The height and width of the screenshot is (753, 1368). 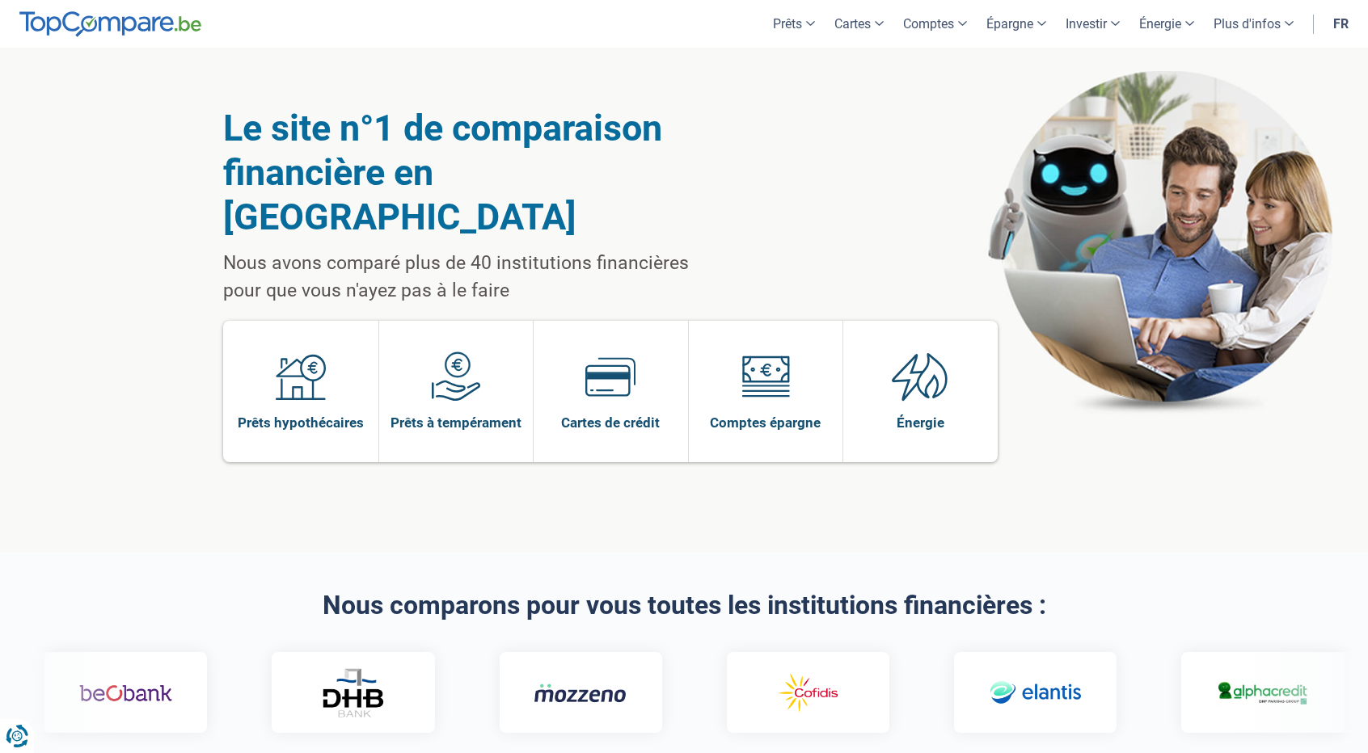 I want to click on img: Comptes épargne, so click(x=765, y=377).